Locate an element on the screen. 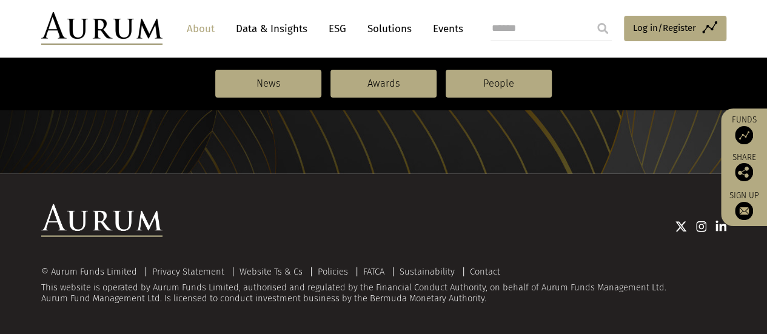 Image resolution: width=767 pixels, height=334 pixels. div: © Aurum Funds Limited is located at coordinates (92, 272).